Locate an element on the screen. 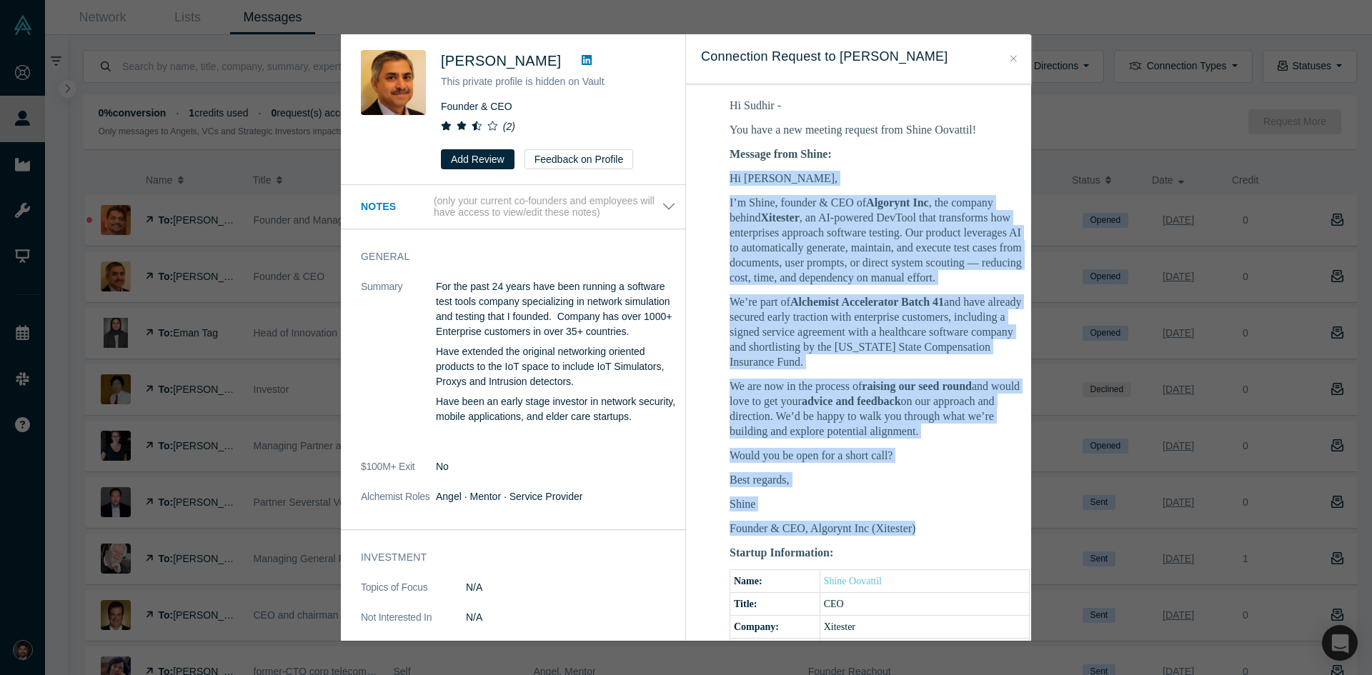 The height and width of the screenshot is (675, 1372). p: Have been an early stage investor in network security, mobile applications, and elder care startups. is located at coordinates (556, 410).